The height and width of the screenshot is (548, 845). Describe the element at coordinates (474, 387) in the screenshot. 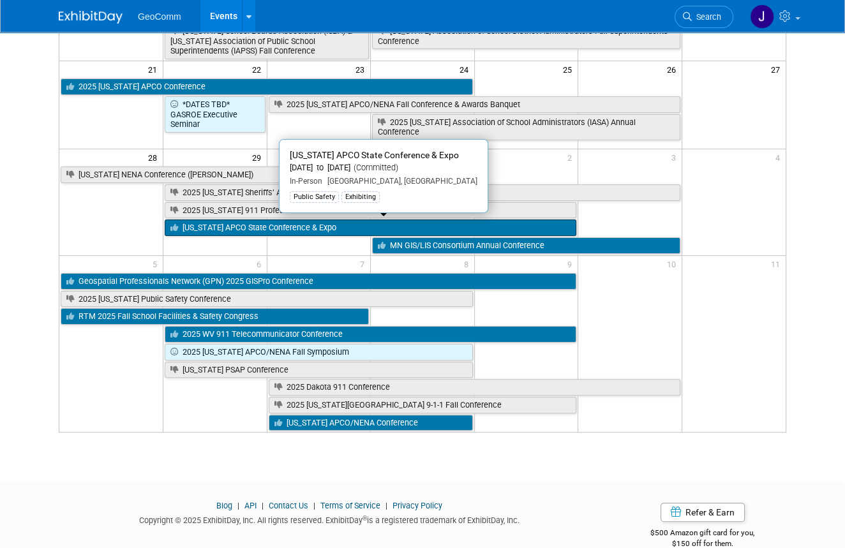

I see `a: 2025 Dakota 911 Conference` at that location.